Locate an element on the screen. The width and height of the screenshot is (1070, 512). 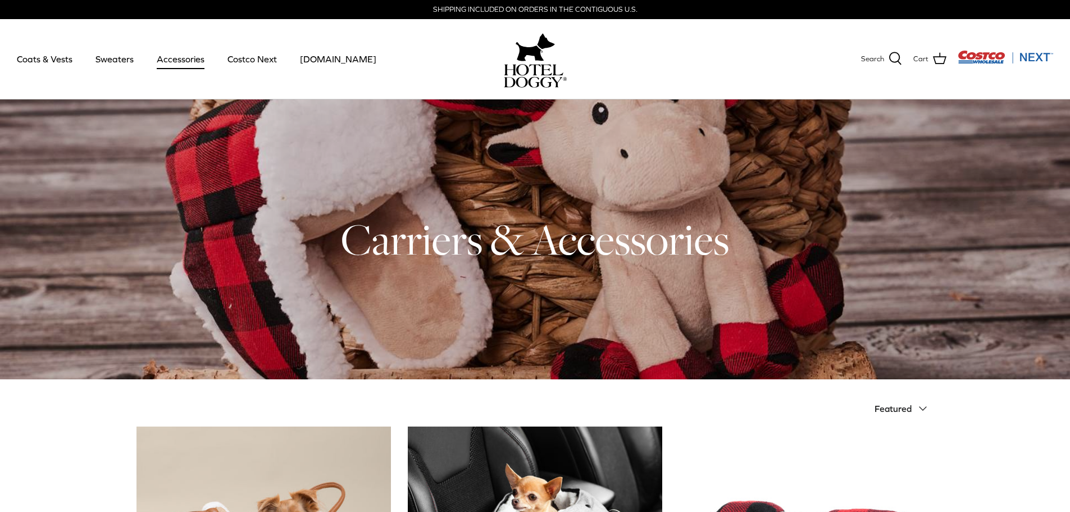
span: Search is located at coordinates (873, 59).